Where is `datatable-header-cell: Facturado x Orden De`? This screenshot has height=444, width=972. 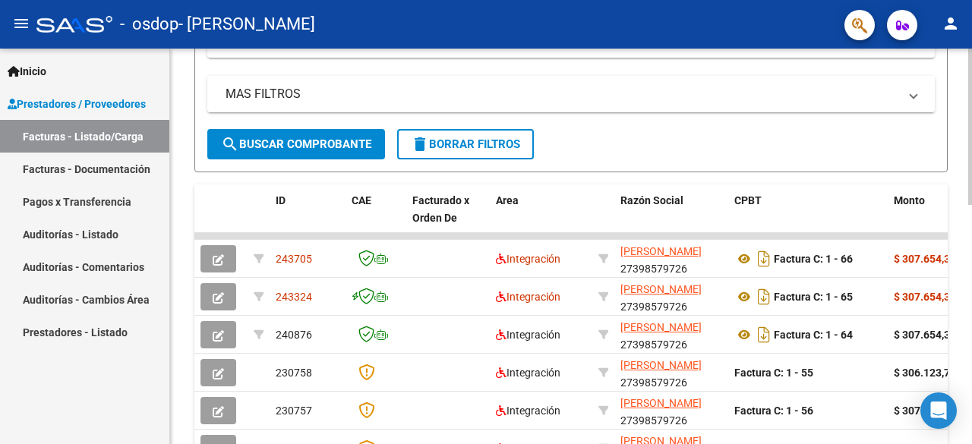
datatable-header-cell: Facturado x Orden De is located at coordinates (448, 218).